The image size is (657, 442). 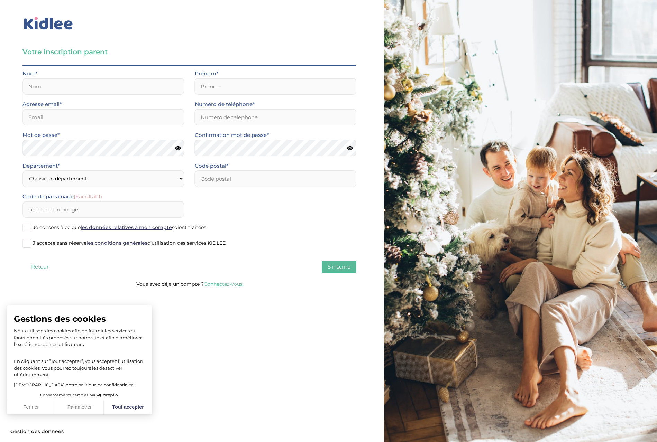 What do you see at coordinates (80, 319) in the screenshot?
I see `span: Gestions des cookies` at bounding box center [80, 319].